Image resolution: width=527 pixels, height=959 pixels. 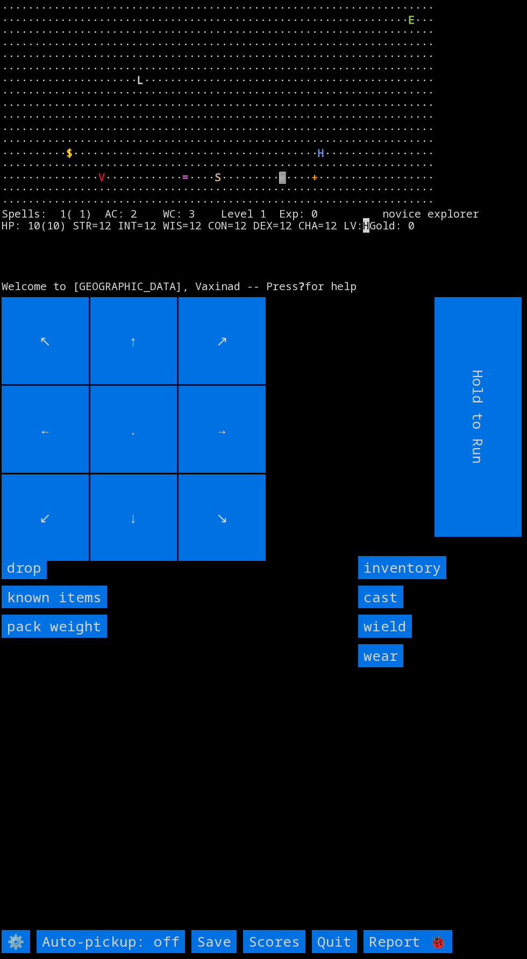 What do you see at coordinates (54, 597) in the screenshot?
I see `input: known items` at bounding box center [54, 597].